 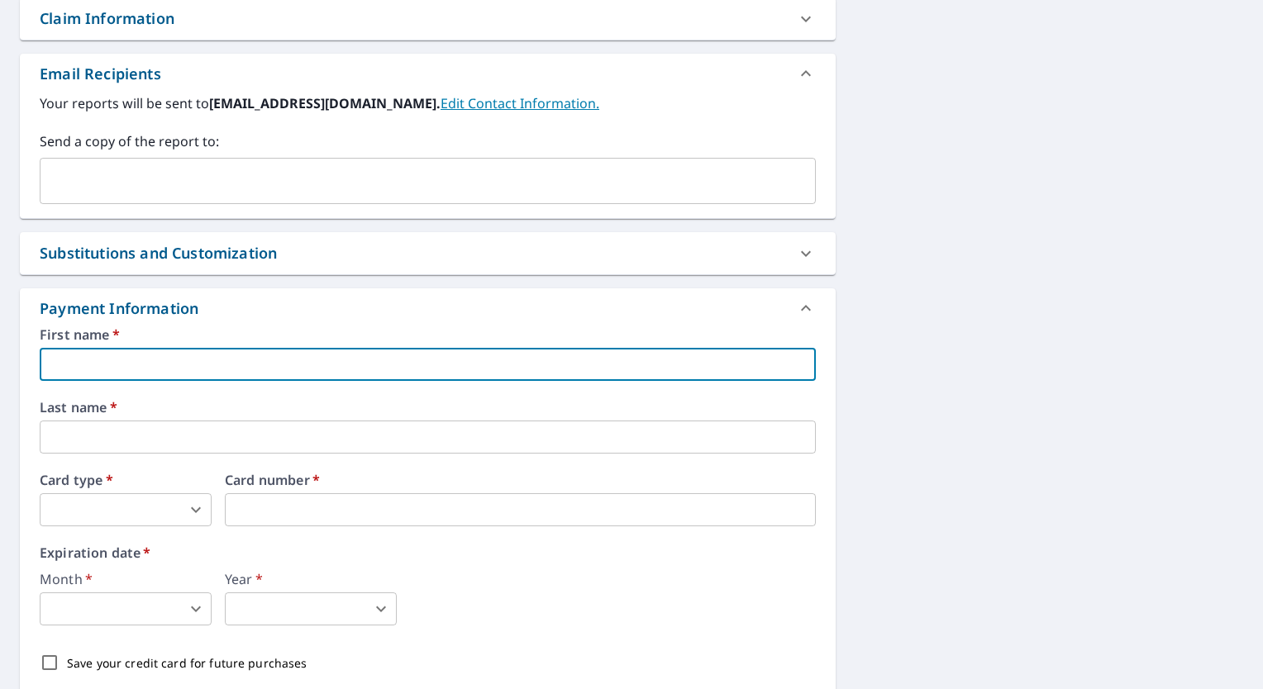 I want to click on label: Card number, so click(x=520, y=480).